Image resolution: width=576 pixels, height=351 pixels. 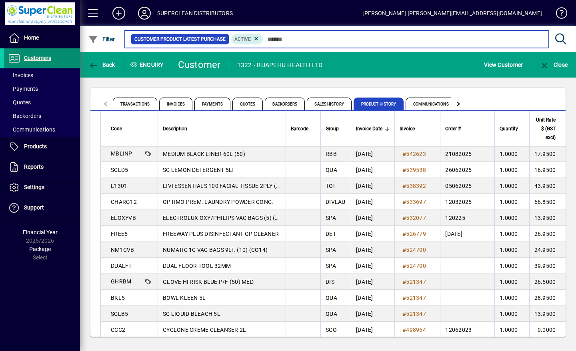 I want to click on span: SCO, so click(x=331, y=330).